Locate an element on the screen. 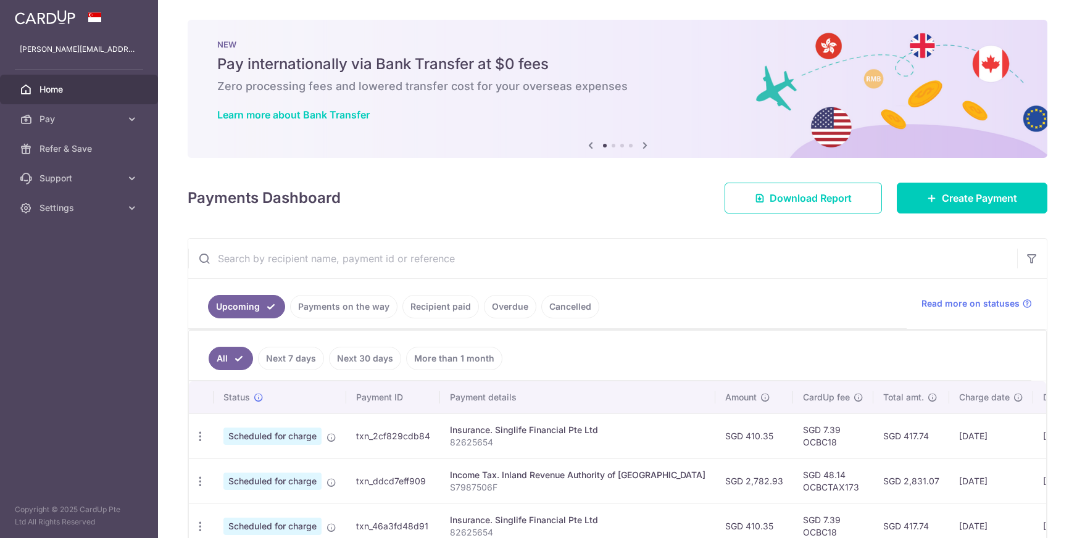  span: Charge date is located at coordinates (984, 397).